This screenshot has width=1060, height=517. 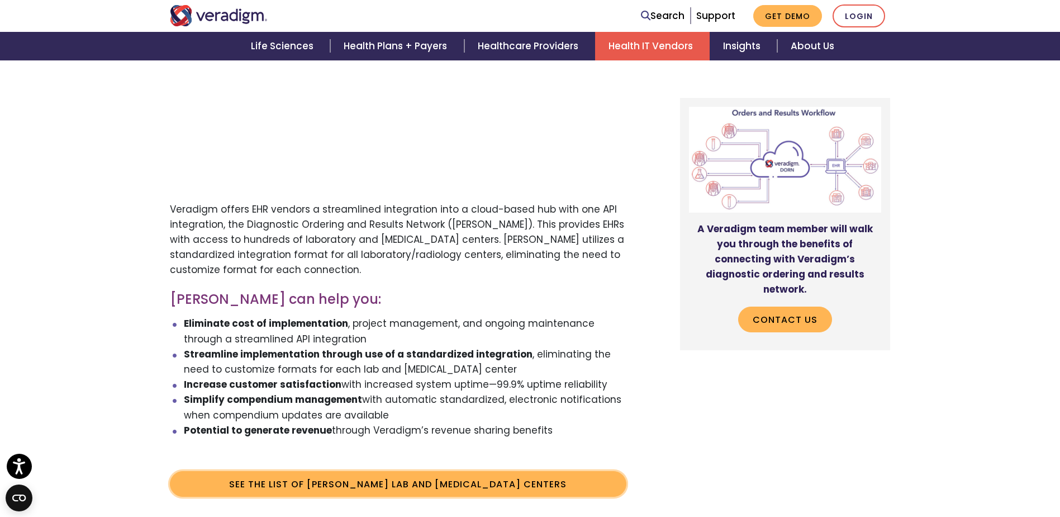 I want to click on li: , project management, and ongoing maintenance through a streamlined API integration, so click(x=405, y=331).